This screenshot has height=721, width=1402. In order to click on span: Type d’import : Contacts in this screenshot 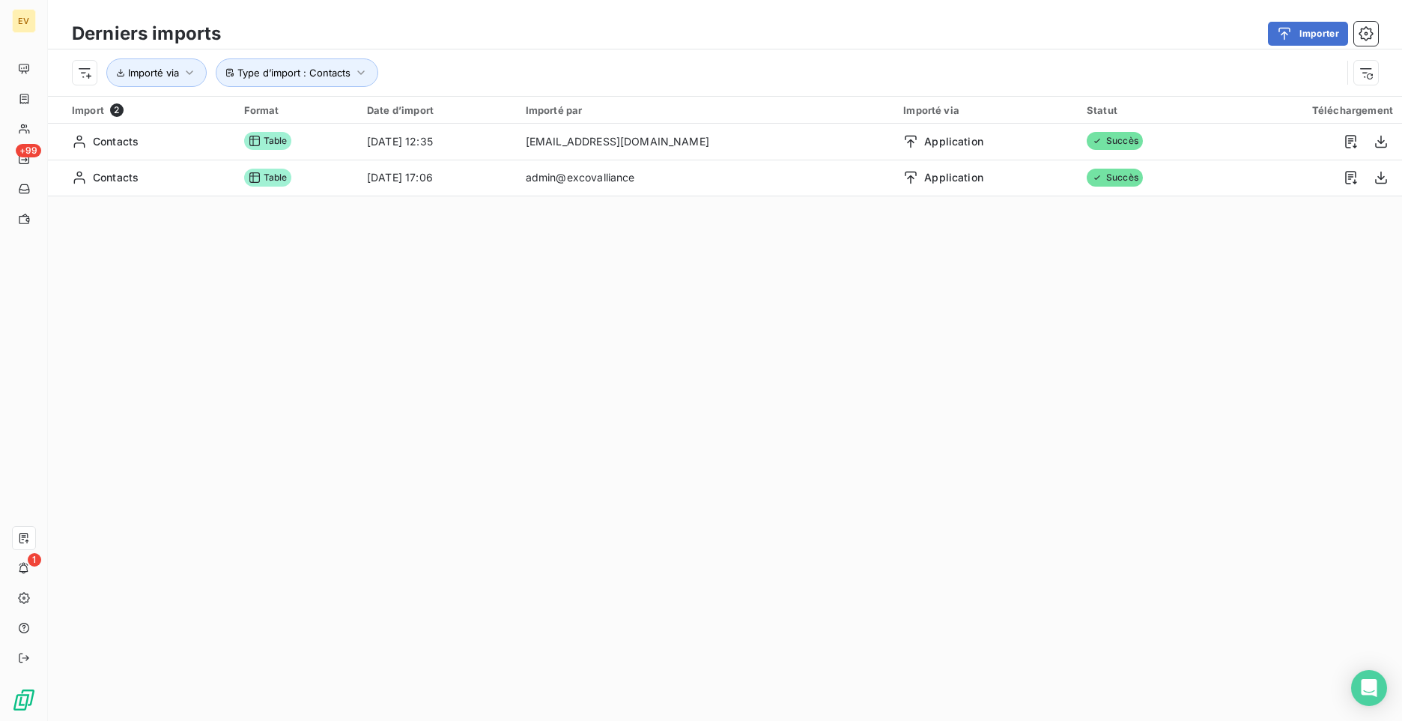, I will do `click(294, 73)`.